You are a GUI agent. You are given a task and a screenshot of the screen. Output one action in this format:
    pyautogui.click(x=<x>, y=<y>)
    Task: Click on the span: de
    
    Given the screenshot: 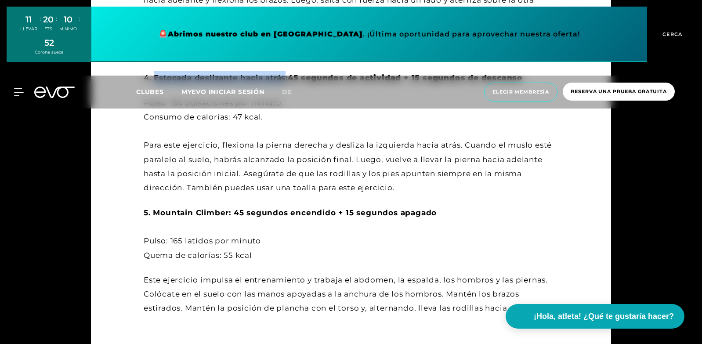 What is the action you would take?
    pyautogui.click(x=287, y=92)
    